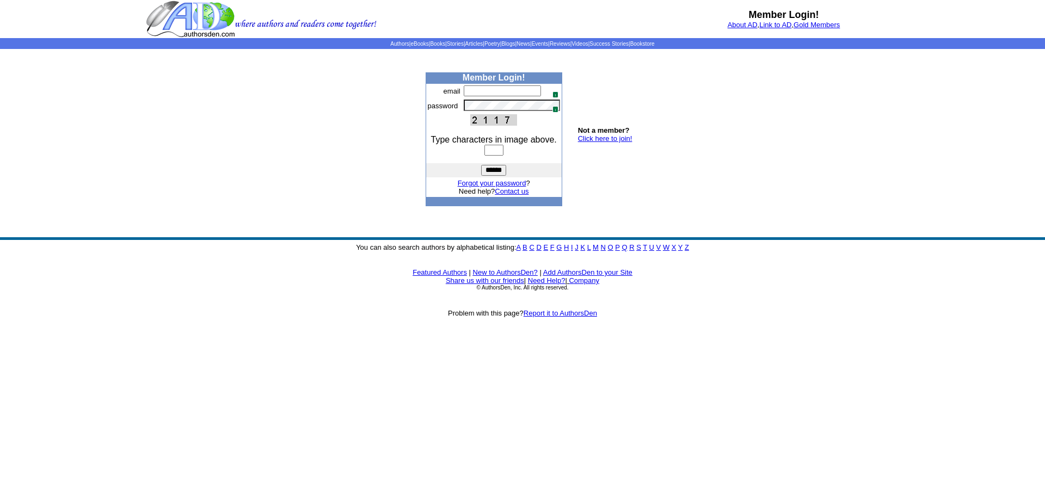 The width and height of the screenshot is (1045, 500). I want to click on a: N, so click(603, 247).